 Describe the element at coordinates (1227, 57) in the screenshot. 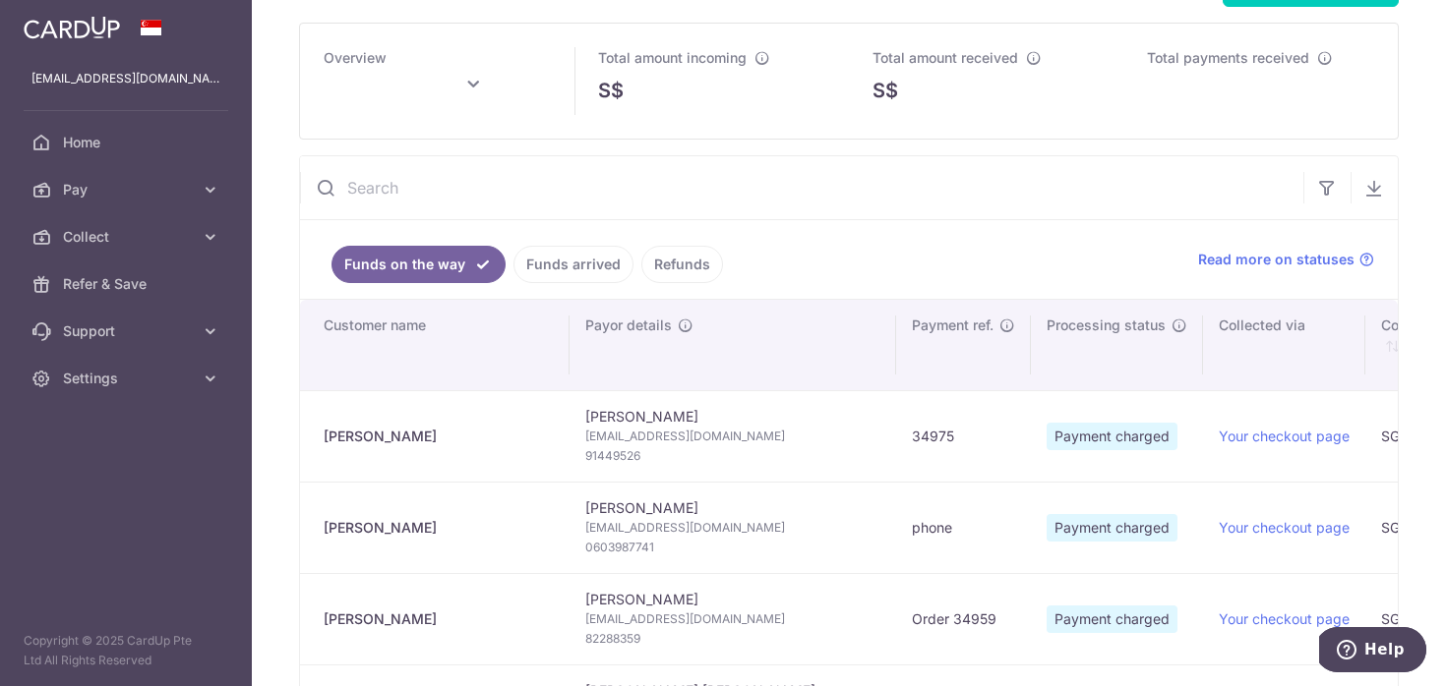

I see `span: Total payments received` at that location.